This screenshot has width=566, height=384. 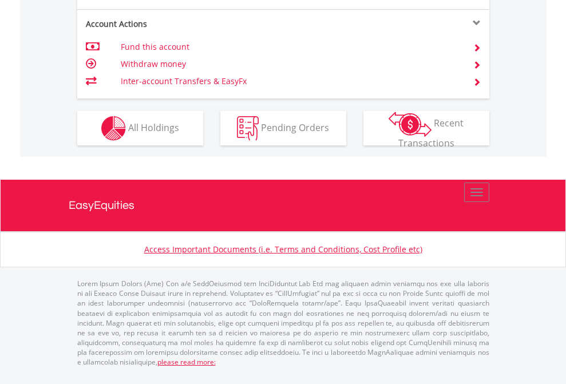 I want to click on p: Lorem Ipsum Dolors (Ame) Con a/e SeddOeiusmod tem InciDiduntut Lab Etd mag aliquaen admin veniamq..., so click(x=283, y=323).